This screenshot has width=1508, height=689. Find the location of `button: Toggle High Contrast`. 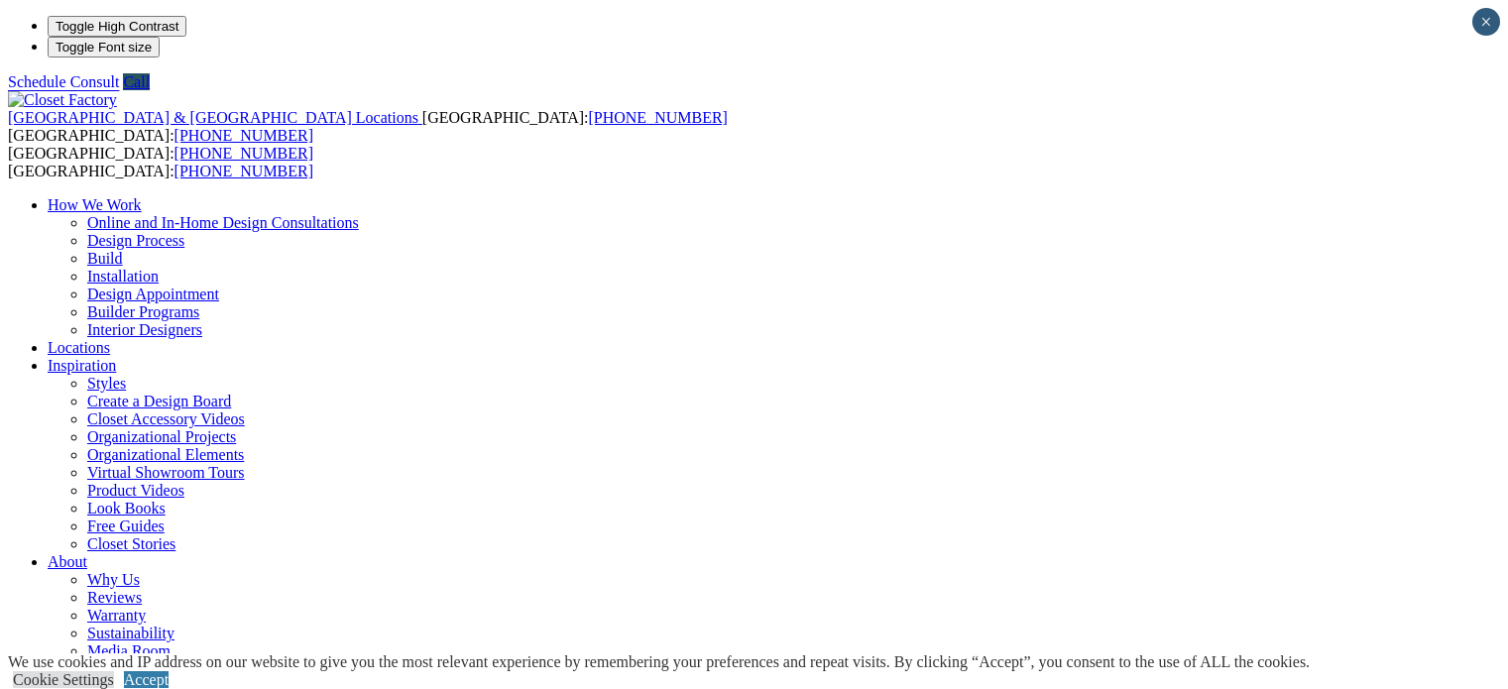

button: Toggle High Contrast is located at coordinates (117, 26).